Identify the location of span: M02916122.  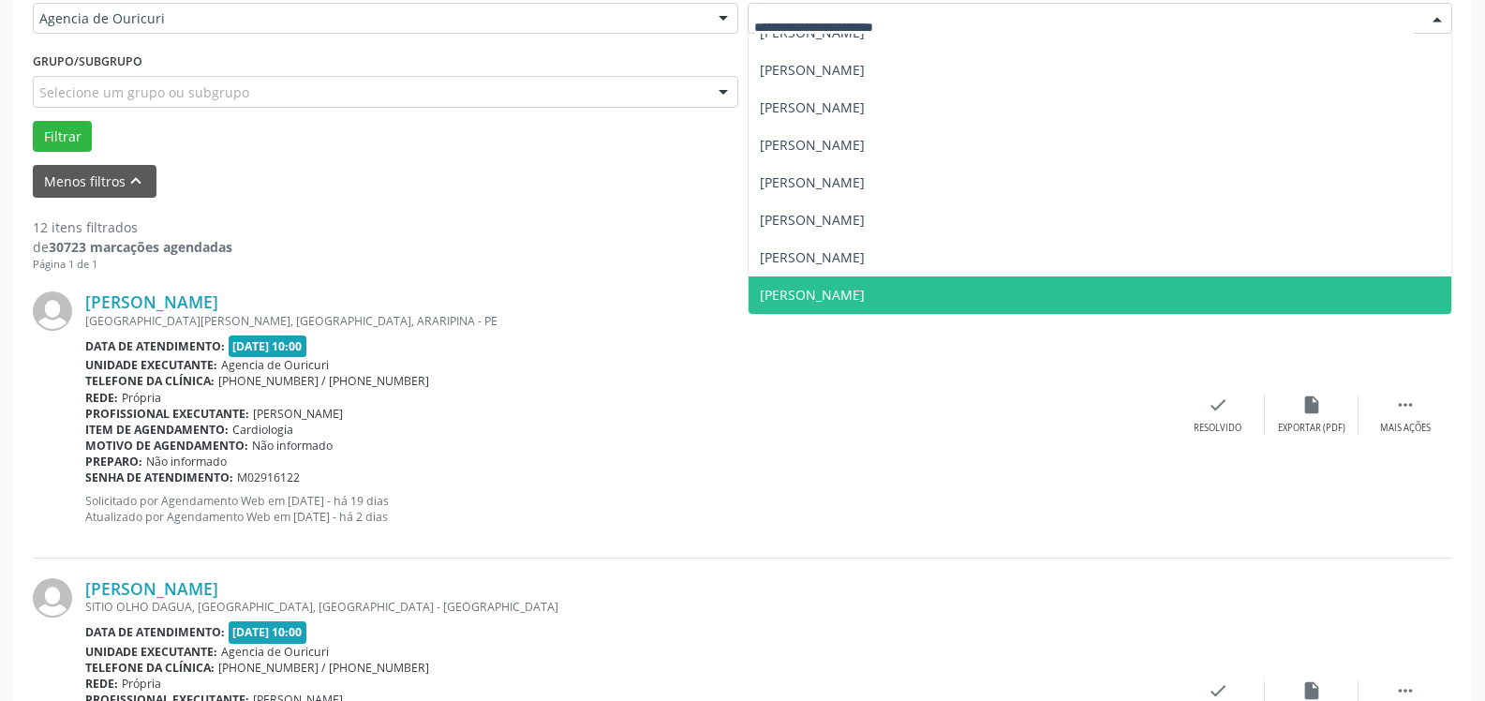
(268, 477).